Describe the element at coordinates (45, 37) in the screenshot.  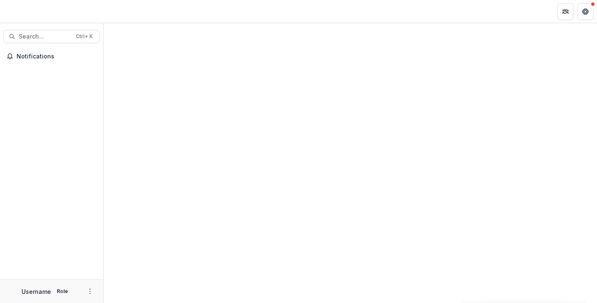
I see `span: Search...` at that location.